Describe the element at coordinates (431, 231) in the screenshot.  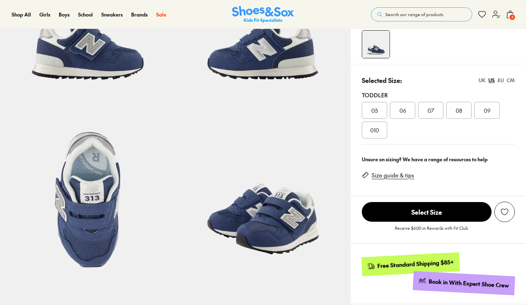
I see `p: Receive $6.00 in Rewards with Fit Club` at that location.